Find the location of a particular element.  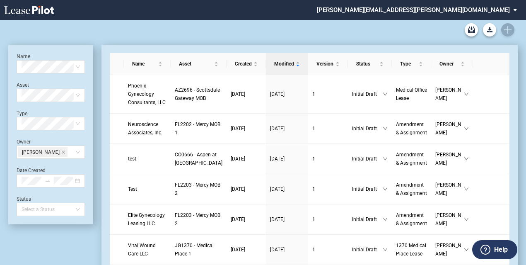

span: Asset is located at coordinates (196, 64).